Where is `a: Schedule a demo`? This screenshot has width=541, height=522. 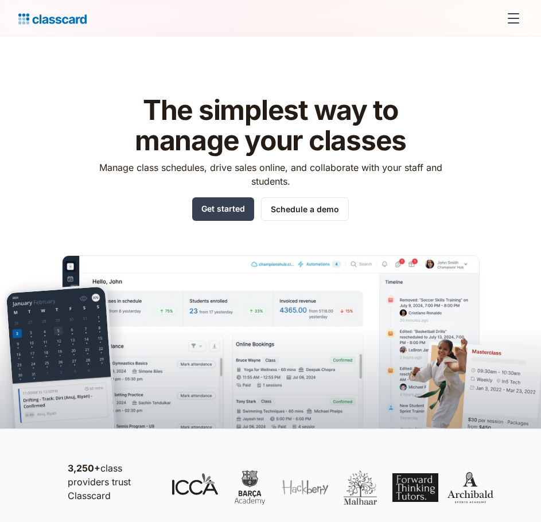 a: Schedule a demo is located at coordinates (305, 209).